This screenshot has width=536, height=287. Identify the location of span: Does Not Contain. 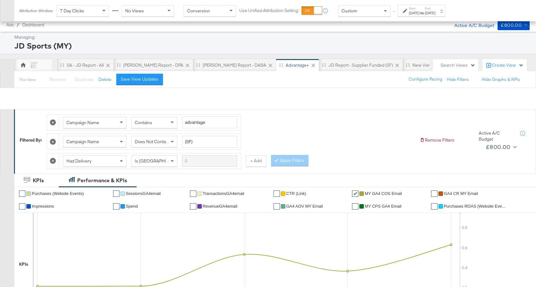
(152, 142).